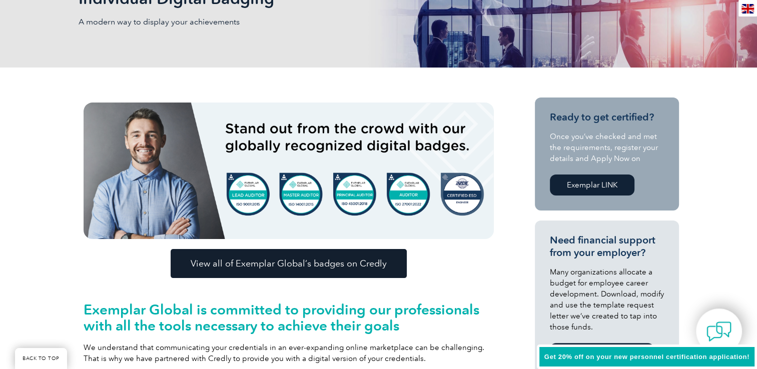 Image resolution: width=757 pixels, height=369 pixels. Describe the element at coordinates (289, 264) in the screenshot. I see `a: View all of Exemplar Global’s badges on Credly` at that location.